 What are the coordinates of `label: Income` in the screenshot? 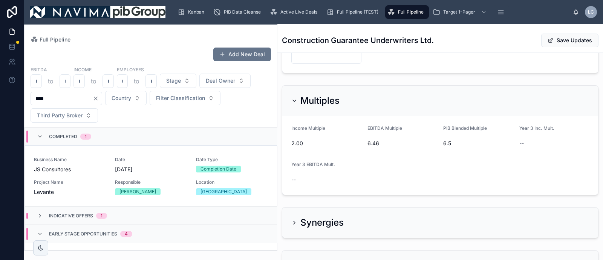 It's located at (83, 69).